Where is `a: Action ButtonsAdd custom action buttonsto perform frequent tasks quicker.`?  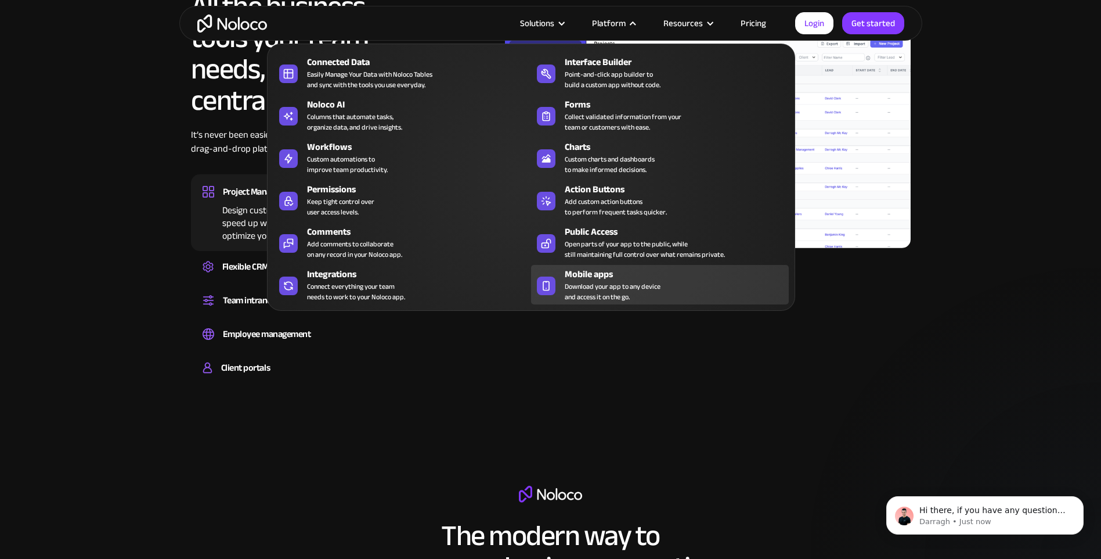
a: Action ButtonsAdd custom action buttonsto perform frequent tasks quicker. is located at coordinates (660, 200).